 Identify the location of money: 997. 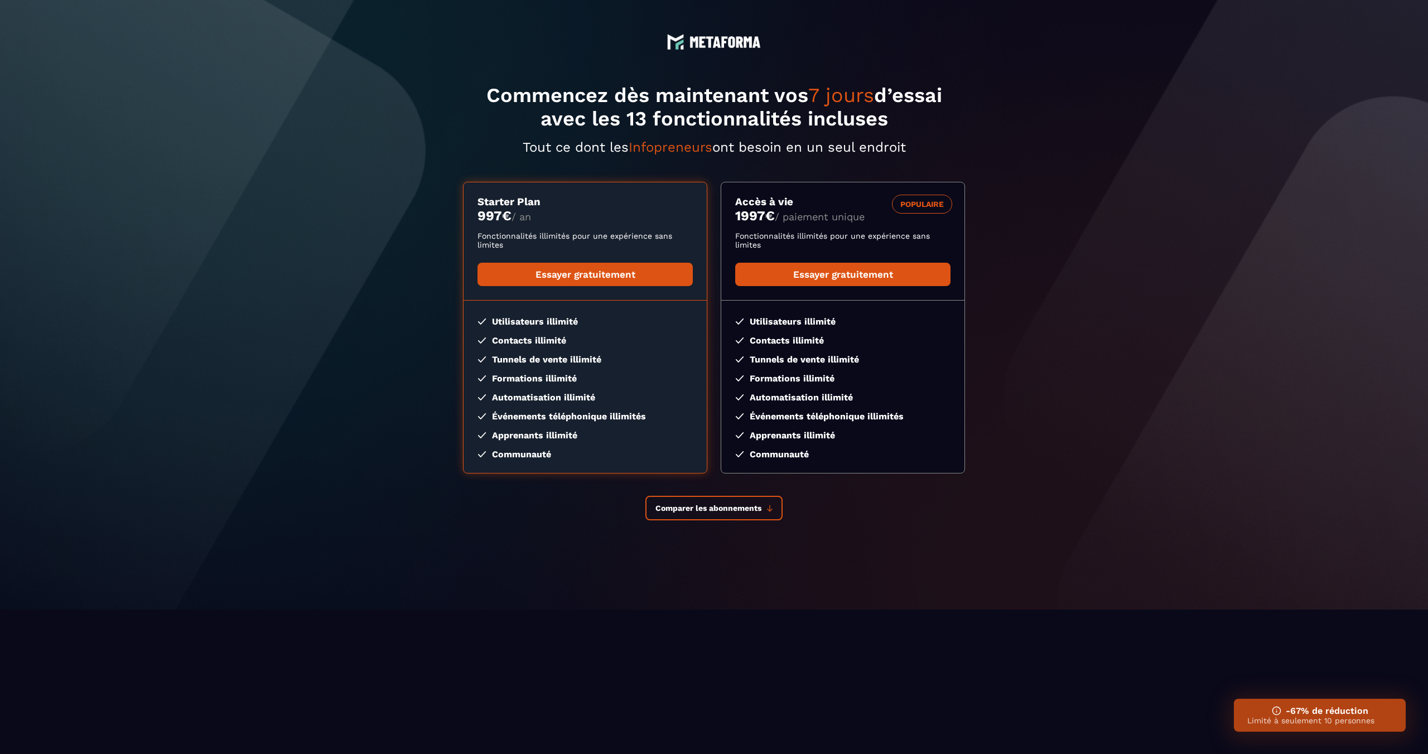
(494, 216).